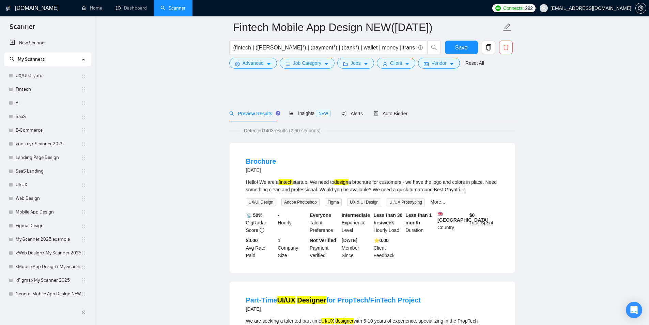 The image size is (649, 325). Describe the element at coordinates (513, 8) in the screenshot. I see `span: Connects:` at that location.